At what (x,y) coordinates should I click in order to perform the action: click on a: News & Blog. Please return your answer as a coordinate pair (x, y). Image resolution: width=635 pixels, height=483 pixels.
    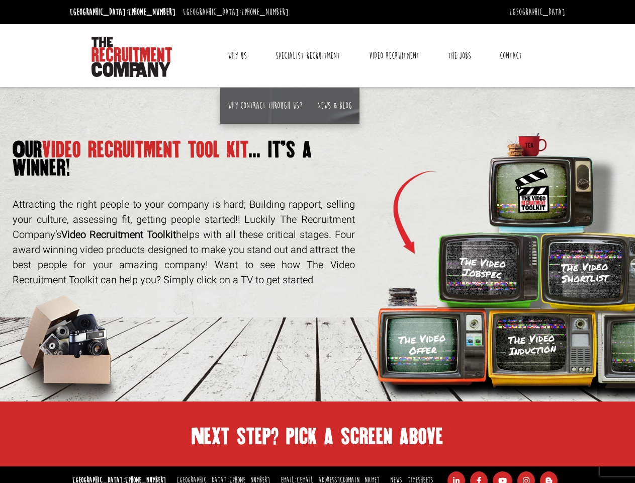
    Looking at the image, I should click on (334, 106).